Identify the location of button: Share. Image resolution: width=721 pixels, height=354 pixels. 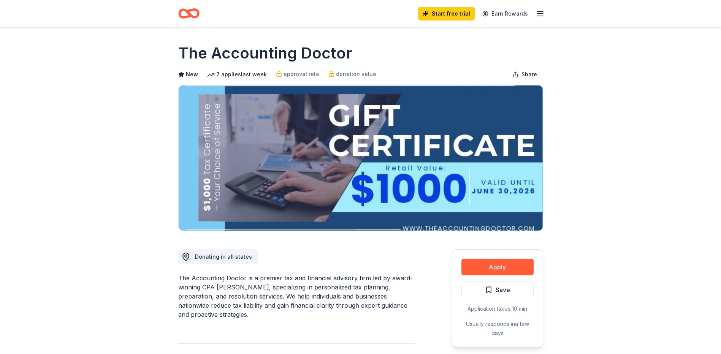
(524, 74).